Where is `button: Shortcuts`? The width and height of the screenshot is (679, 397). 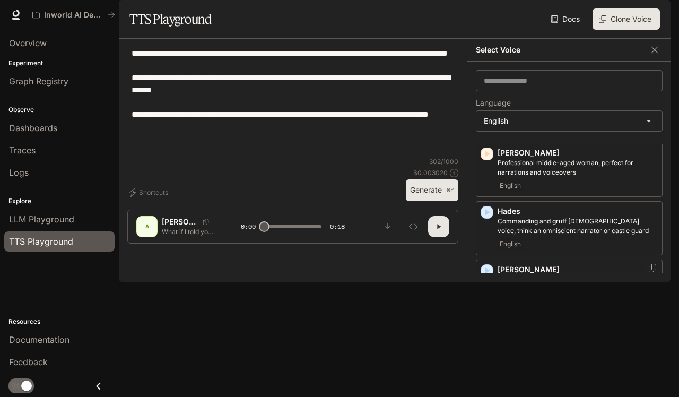 button: Shortcuts is located at coordinates (150, 193).